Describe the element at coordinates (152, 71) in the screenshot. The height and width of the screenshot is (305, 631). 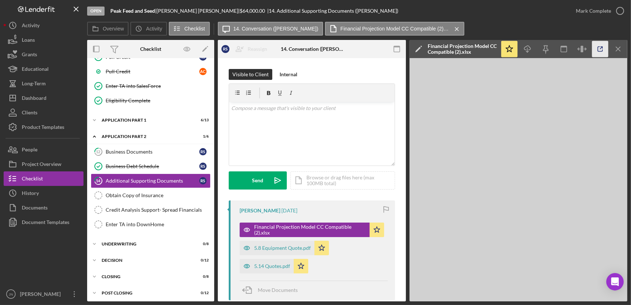
I see `div: Pull Credit` at that location.